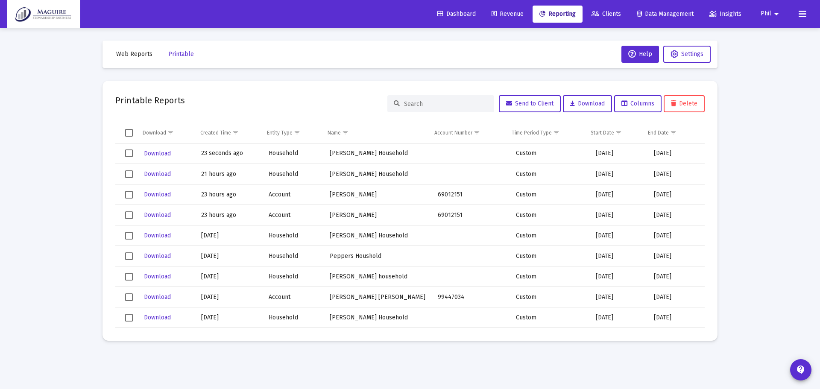 The width and height of the screenshot is (820, 389). What do you see at coordinates (507, 14) in the screenshot?
I see `a: Revenue` at bounding box center [507, 14].